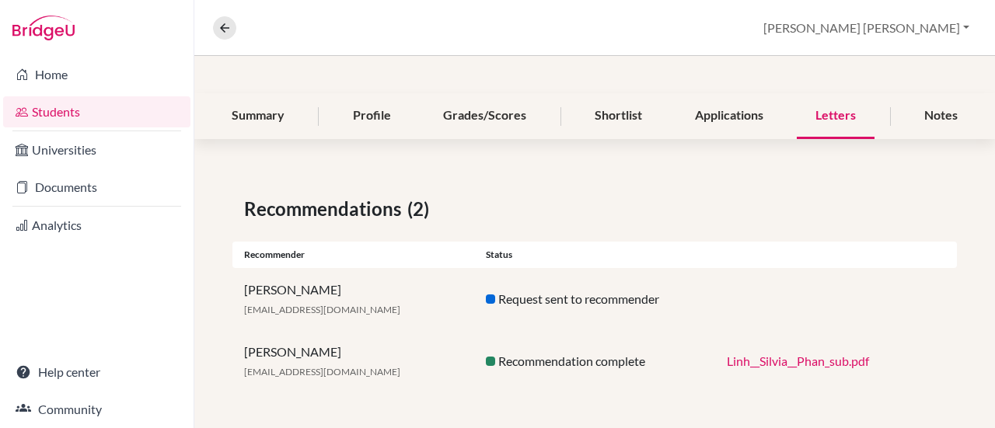  What do you see at coordinates (96, 112) in the screenshot?
I see `a: Students` at bounding box center [96, 112].